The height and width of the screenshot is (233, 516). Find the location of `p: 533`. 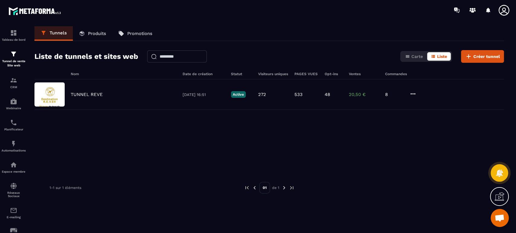

p: 533 is located at coordinates (298, 95).